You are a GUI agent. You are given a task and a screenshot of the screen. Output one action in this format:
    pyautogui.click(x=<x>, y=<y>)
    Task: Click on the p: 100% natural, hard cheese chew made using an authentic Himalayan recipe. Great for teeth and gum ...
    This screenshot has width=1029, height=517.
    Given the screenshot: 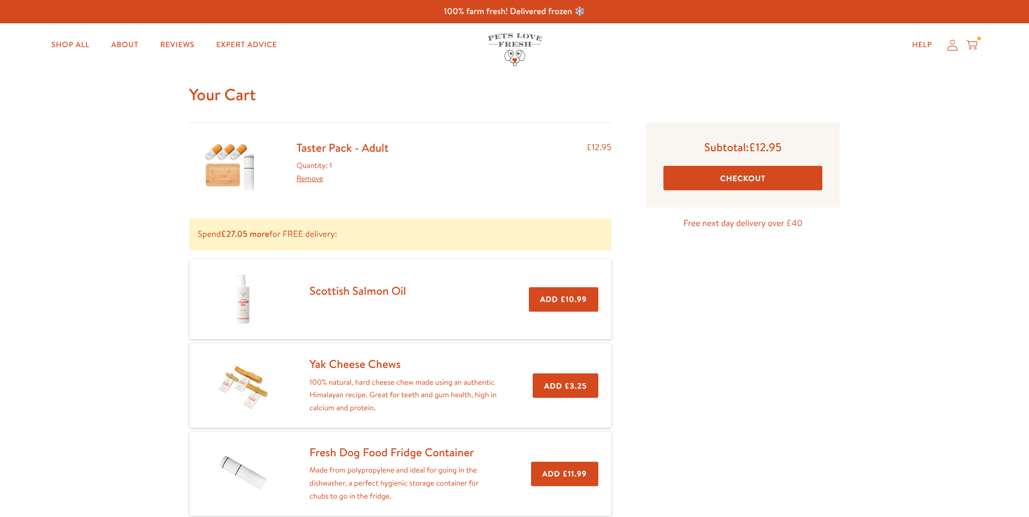 What is the action you would take?
    pyautogui.click(x=404, y=395)
    